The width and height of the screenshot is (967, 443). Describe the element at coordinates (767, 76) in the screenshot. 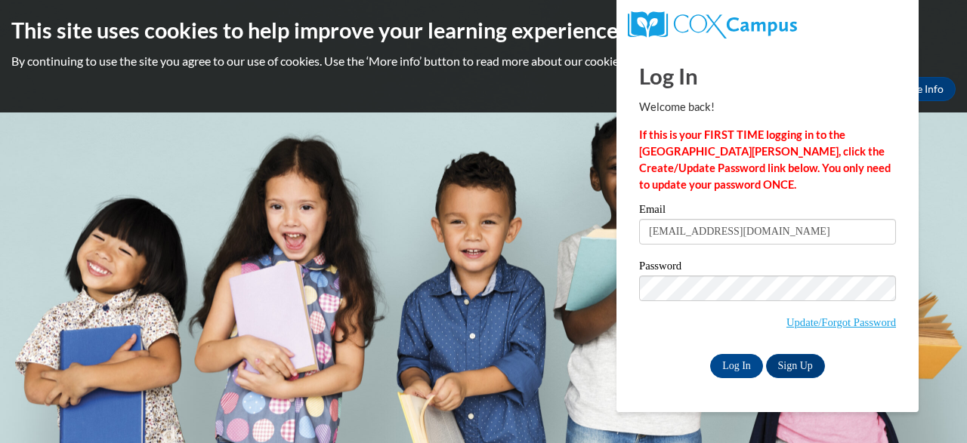

I see `h1: Log In` at that location.